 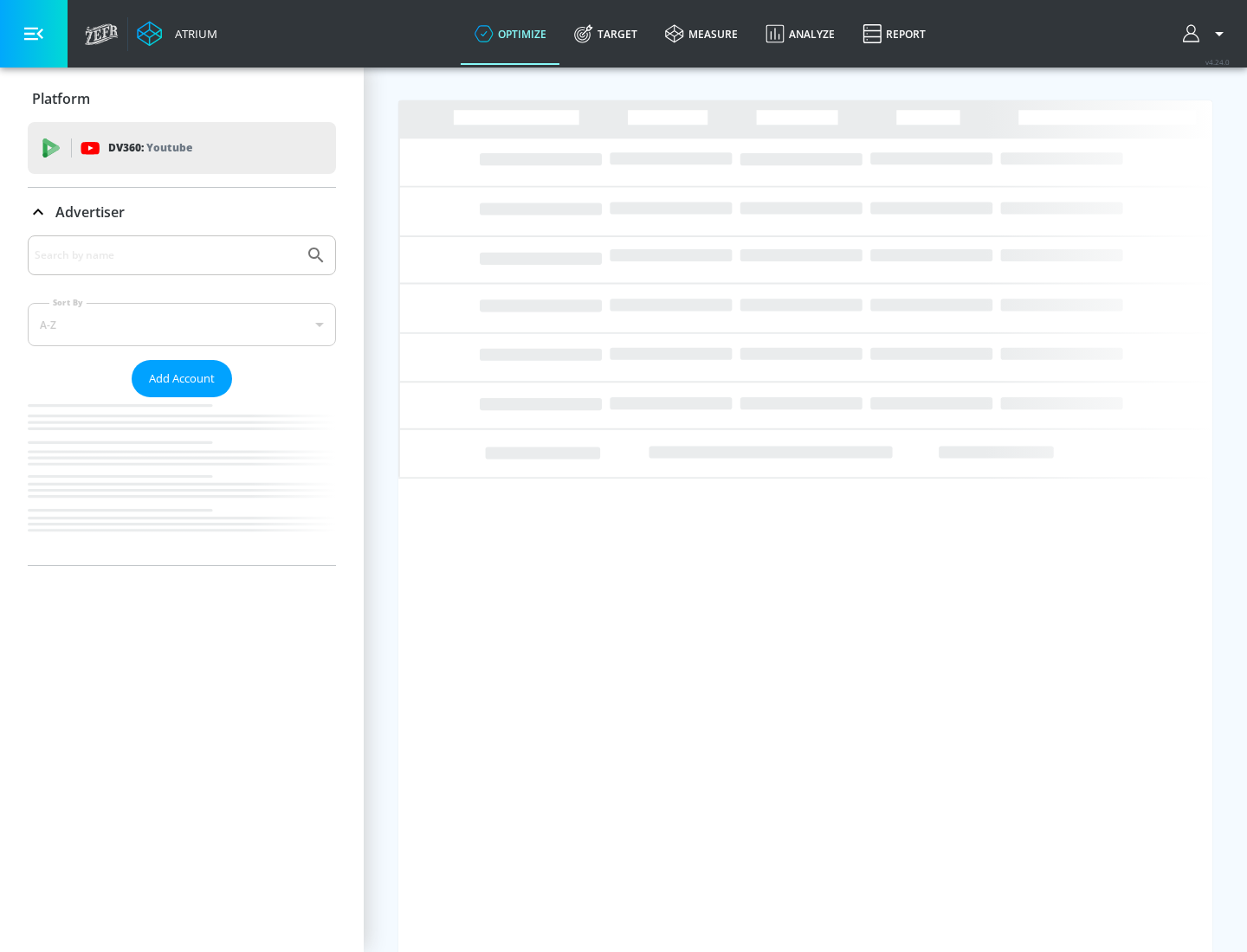 What do you see at coordinates (893, 34) in the screenshot?
I see `a: Report` at bounding box center [893, 34].